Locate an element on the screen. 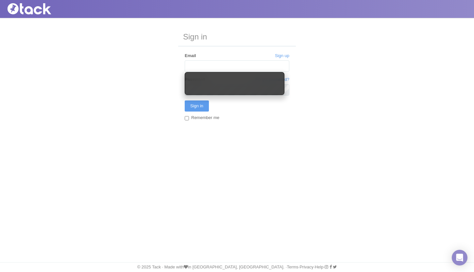 The width and height of the screenshot is (474, 272). a: Terms is located at coordinates (292, 267).